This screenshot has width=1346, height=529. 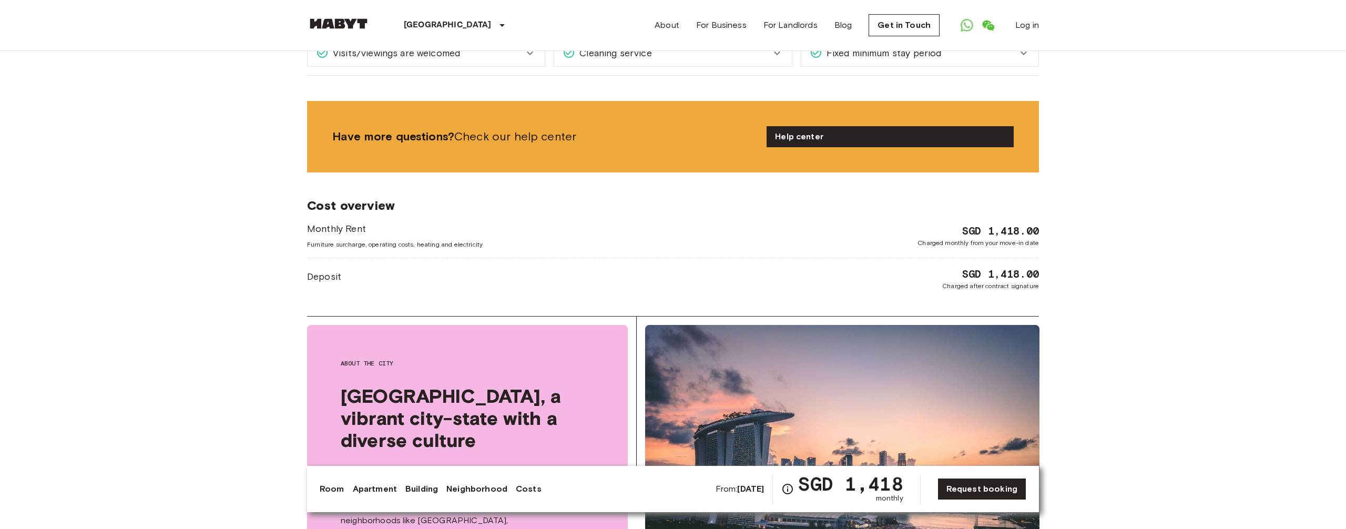 What do you see at coordinates (882, 53) in the screenshot?
I see `span: Fixed minimum stay period` at bounding box center [882, 53].